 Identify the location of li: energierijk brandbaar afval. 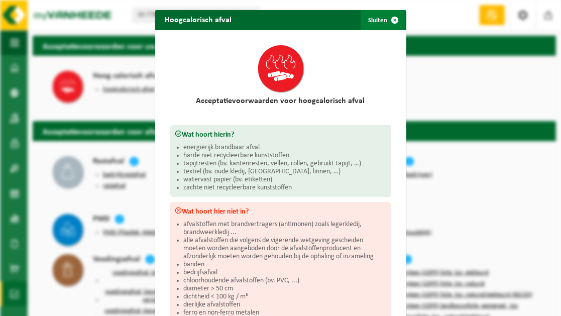
(285, 148).